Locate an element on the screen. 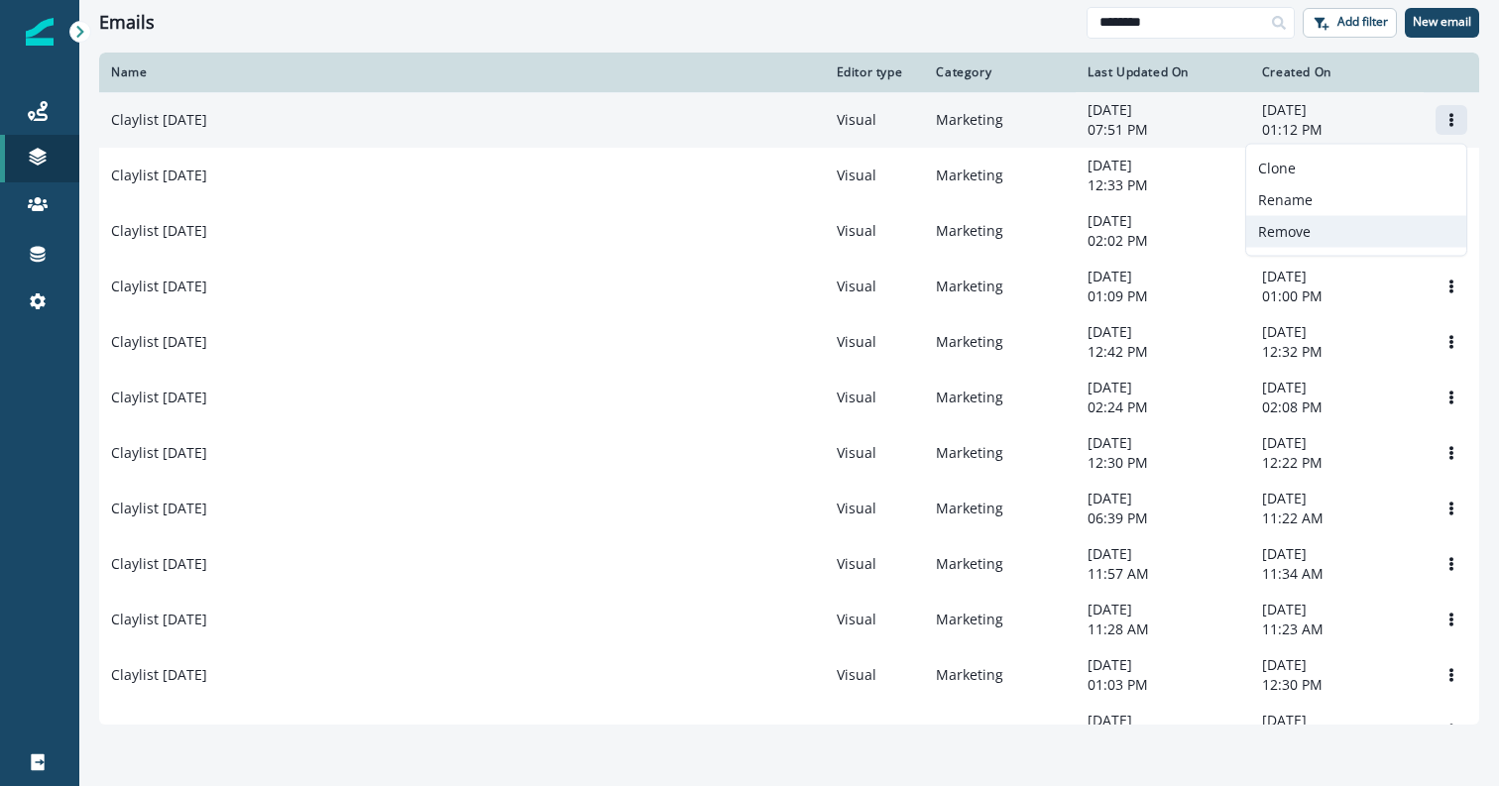 The width and height of the screenshot is (1499, 786). p: 12:42 PM is located at coordinates (1163, 352).